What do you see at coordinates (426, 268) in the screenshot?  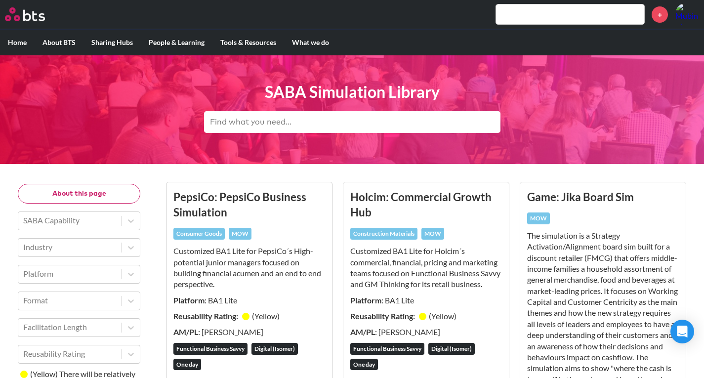 I see `p: Customized BA1 Lite for Holcim´s commercial, financial, pricing and marketing teams ​focused on F...` at bounding box center [426, 268].